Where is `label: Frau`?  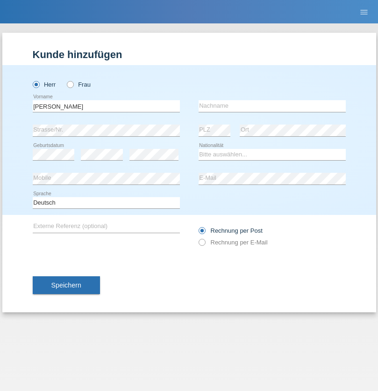 label: Frau is located at coordinates (79, 84).